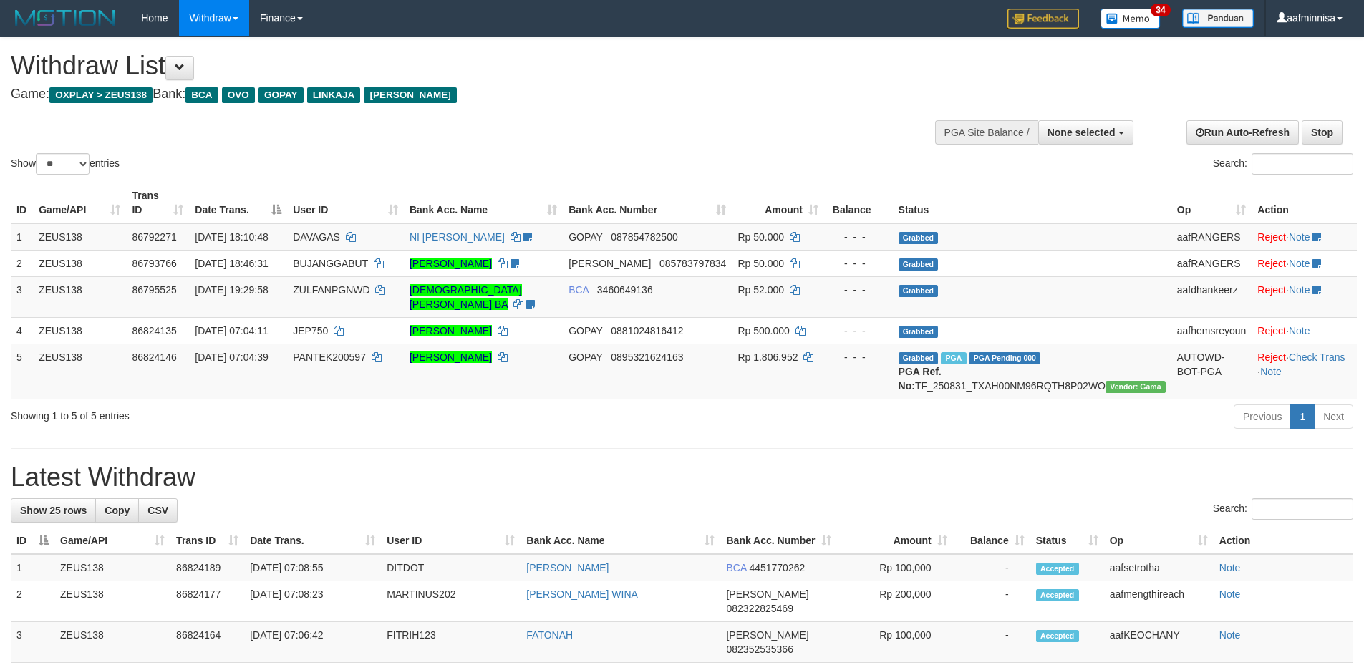  Describe the element at coordinates (1067, 541) in the screenshot. I see `th: Status: activate to sort column ascending` at that location.